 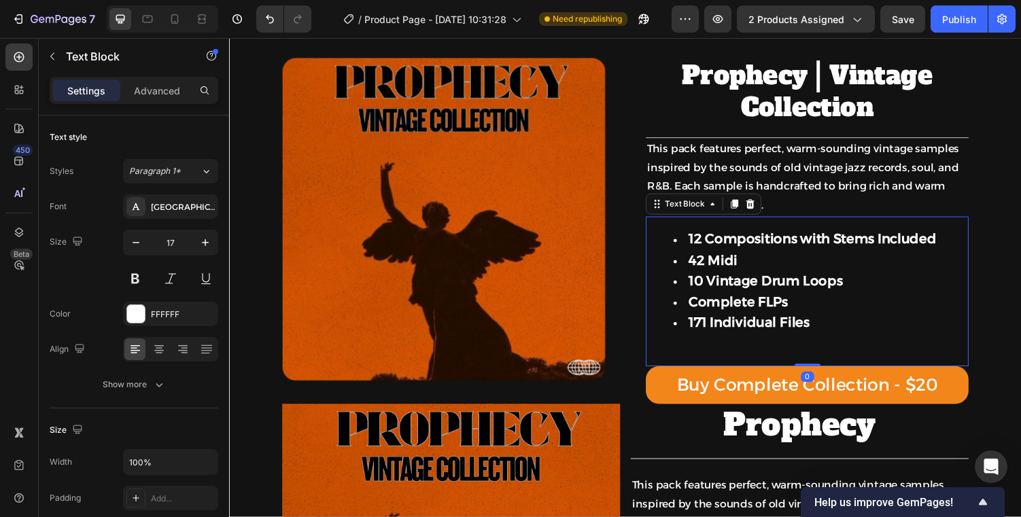 What do you see at coordinates (595, 143) in the screenshot?
I see `div: Rich Text Editor. Editing area: main` at bounding box center [595, 143].